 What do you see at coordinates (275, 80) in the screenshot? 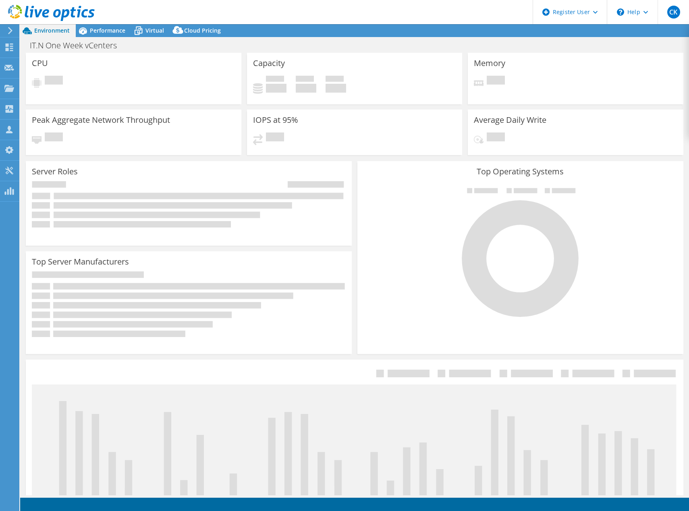
I see `span: Used` at bounding box center [275, 80].